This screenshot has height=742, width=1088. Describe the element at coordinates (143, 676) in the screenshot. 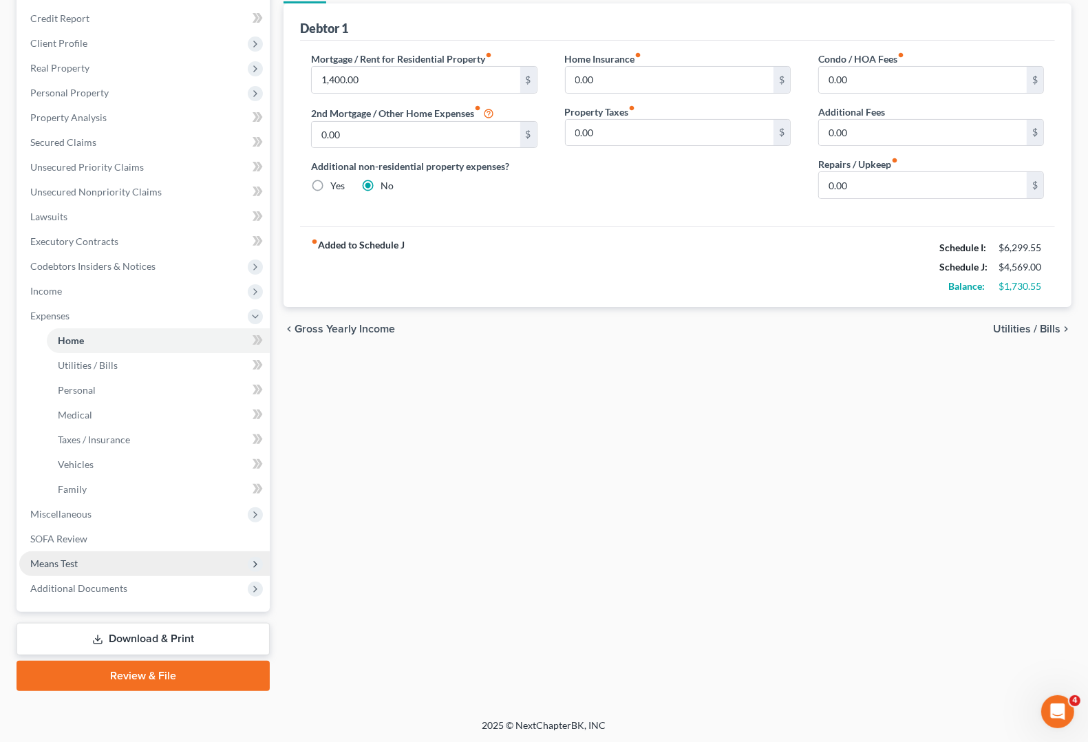

I see `a: Review & File` at that location.